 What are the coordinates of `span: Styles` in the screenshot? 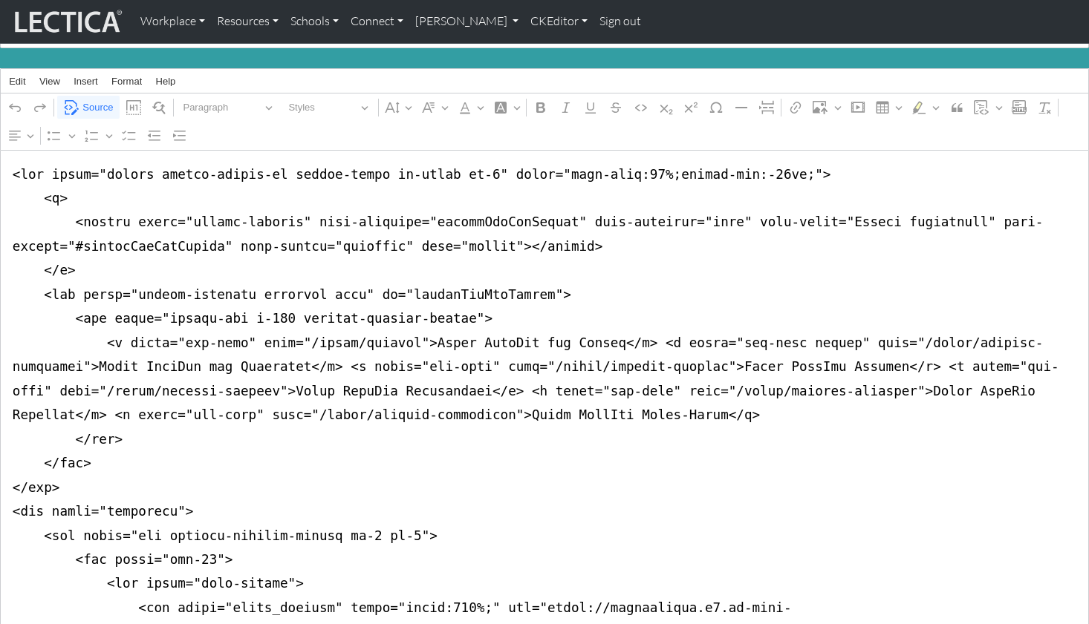 It's located at (322, 108).